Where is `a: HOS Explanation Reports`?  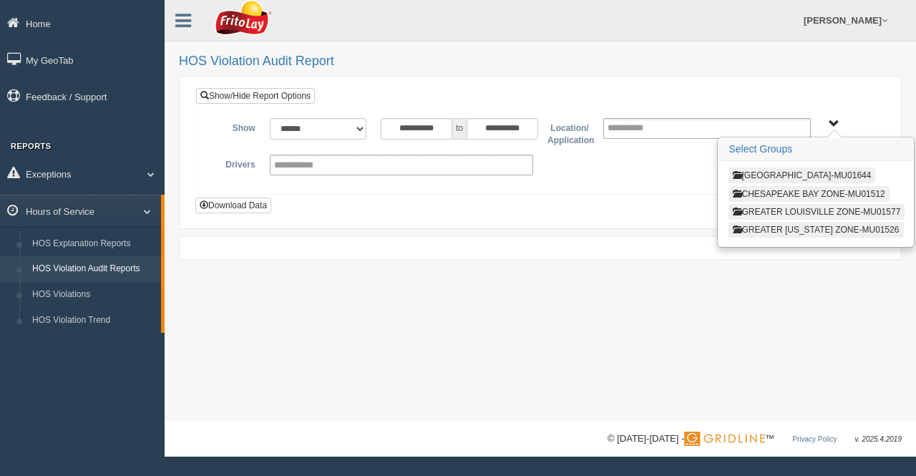 a: HOS Explanation Reports is located at coordinates (93, 244).